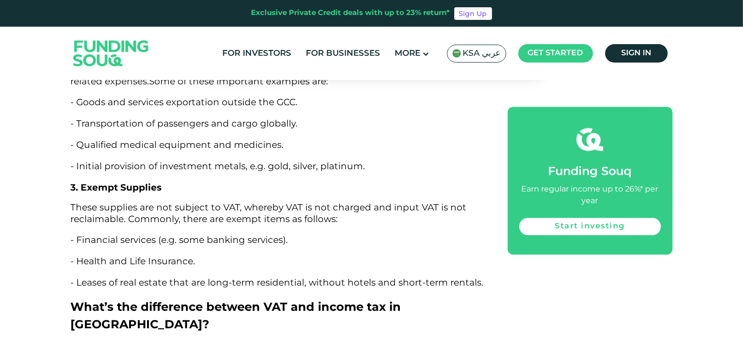 The height and width of the screenshot is (337, 743). What do you see at coordinates (590, 139) in the screenshot?
I see `img: fsicon` at bounding box center [590, 139].